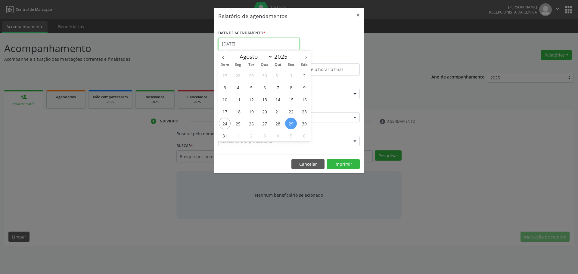 Image resolution: width=578 pixels, height=274 pixels. What do you see at coordinates (265, 124) in the screenshot?
I see `span: Agosto 27, 2025` at bounding box center [265, 124].